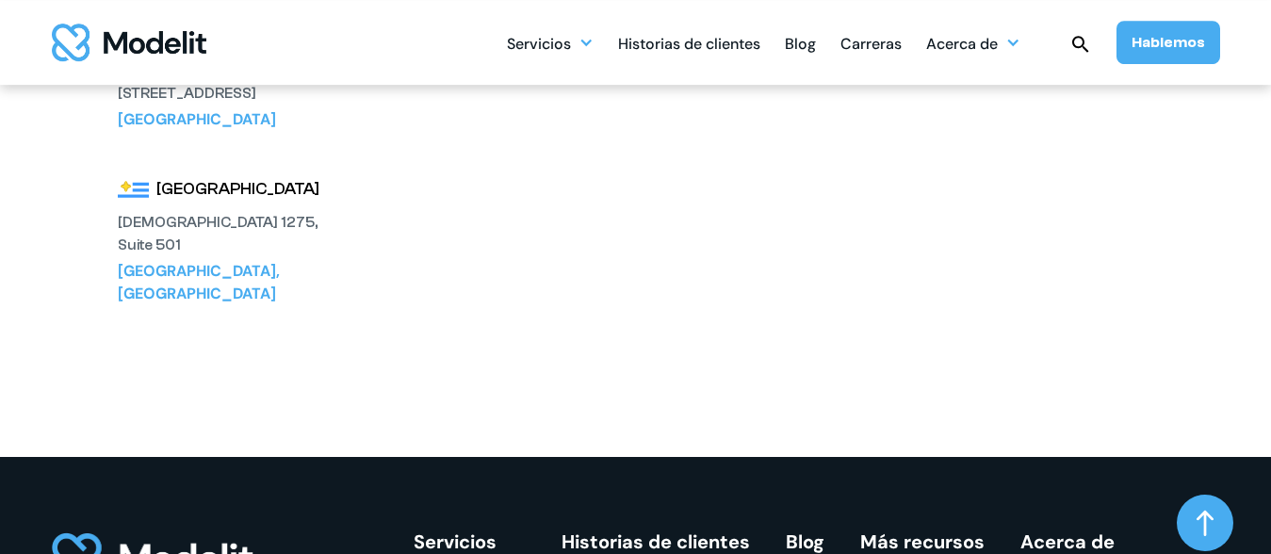 The image size is (1271, 554). I want to click on div: Historias de clientes, so click(689, 45).